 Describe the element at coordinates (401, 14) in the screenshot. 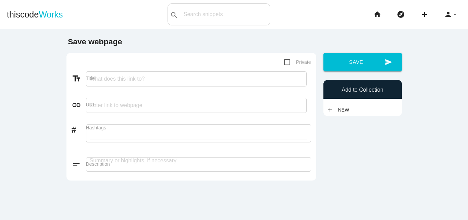

I see `i: explore` at that location.